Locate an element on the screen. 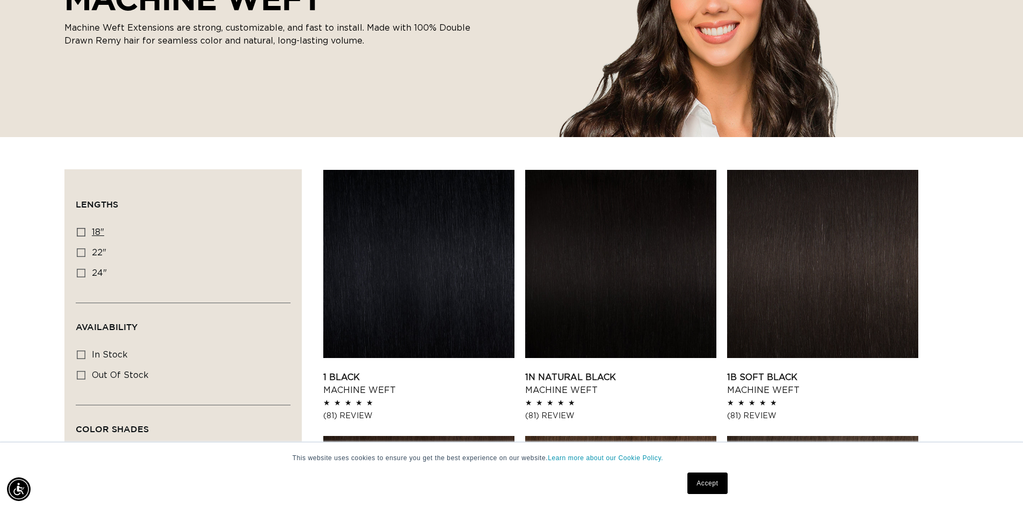 This screenshot has height=508, width=1023. span: Out of stock is located at coordinates (120, 375).